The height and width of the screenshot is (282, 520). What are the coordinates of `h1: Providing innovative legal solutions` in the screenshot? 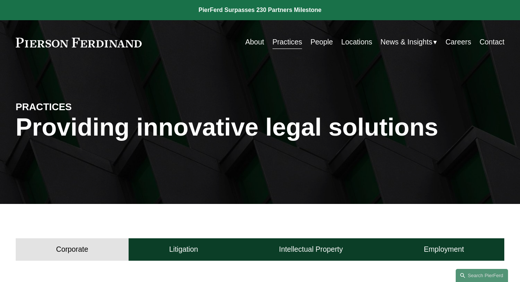 It's located at (260, 128).